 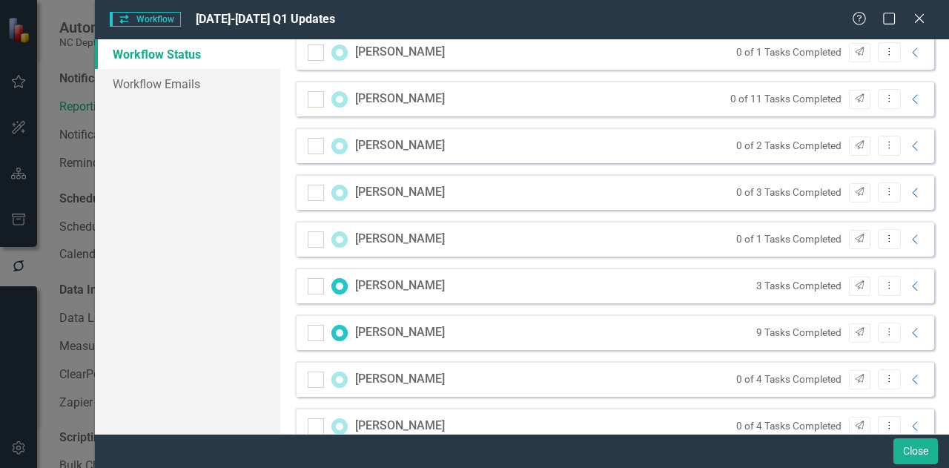 What do you see at coordinates (188, 54) in the screenshot?
I see `a: Workflow Status` at bounding box center [188, 54].